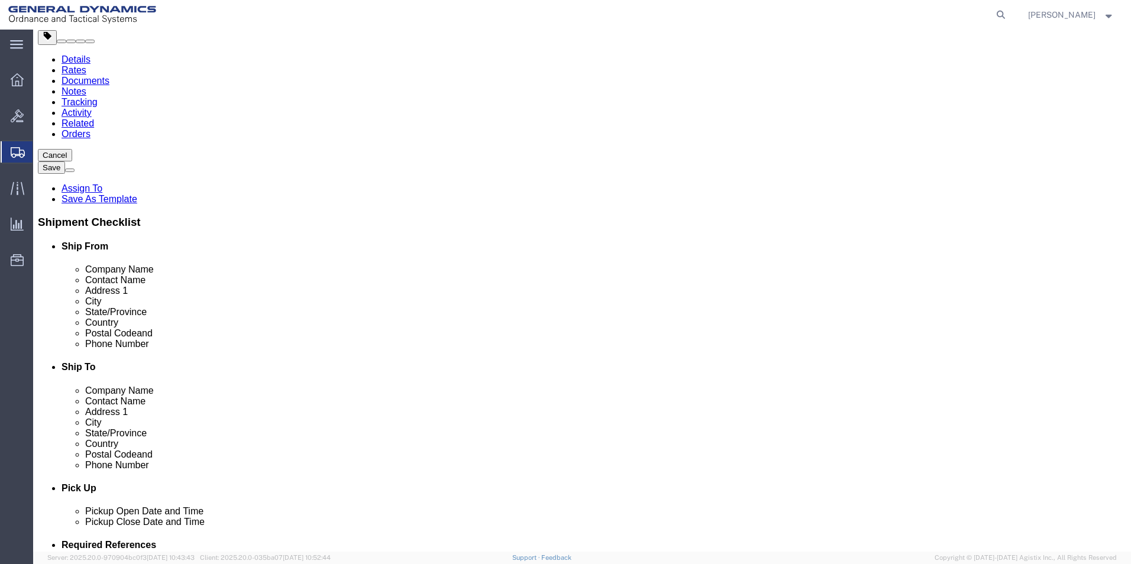 Image resolution: width=1131 pixels, height=564 pixels. I want to click on span: Server: 2025.20.0-970904bc0f3, so click(121, 558).